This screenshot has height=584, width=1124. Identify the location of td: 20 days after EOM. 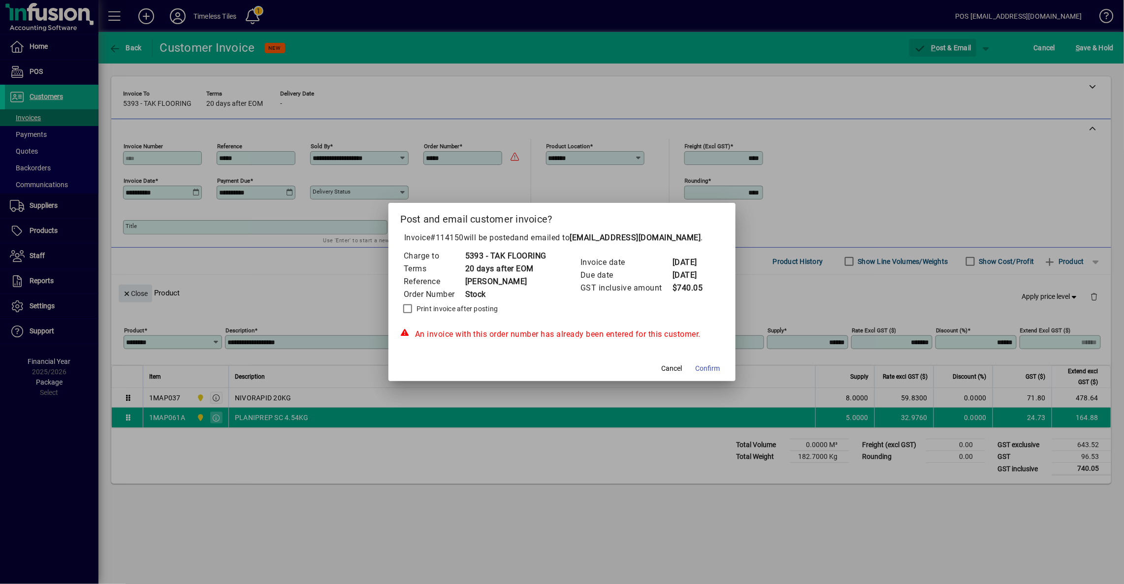
(505, 269).